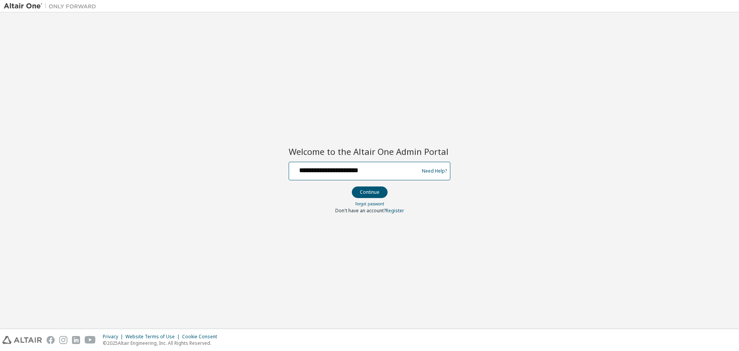 The height and width of the screenshot is (351, 739). I want to click on button: Continue, so click(370, 192).